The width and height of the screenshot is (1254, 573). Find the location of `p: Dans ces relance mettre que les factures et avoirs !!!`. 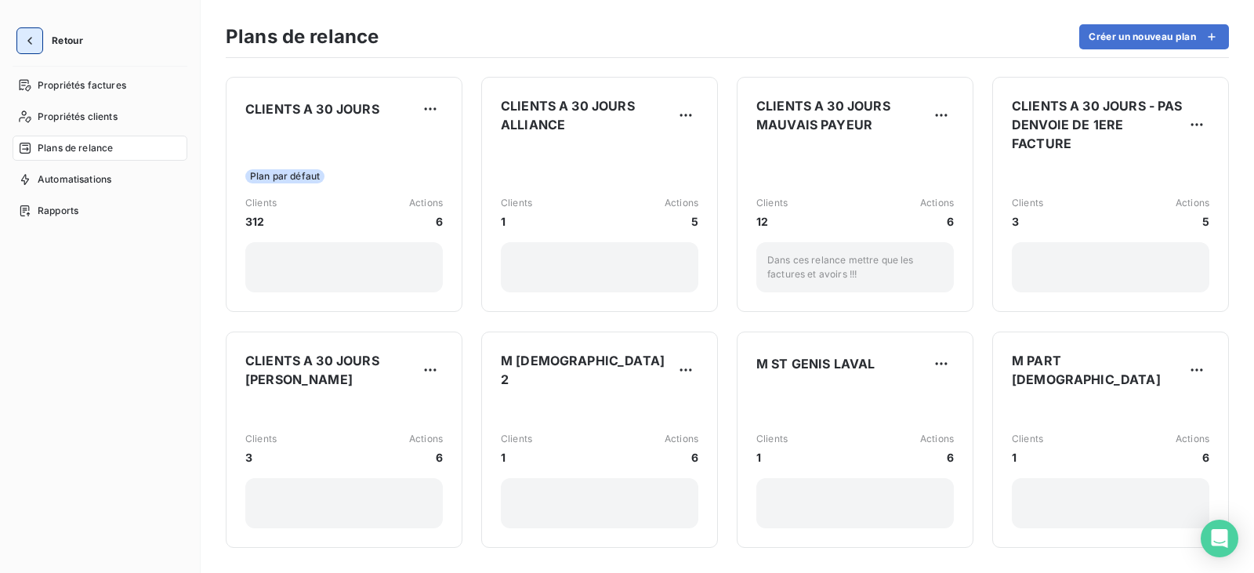

p: Dans ces relance mettre que les factures et avoirs !!! is located at coordinates (855, 267).